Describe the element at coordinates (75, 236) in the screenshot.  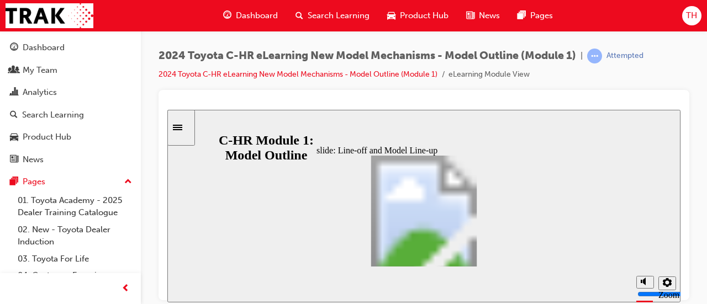
I see `a: 02. New - Toyota Dealer Induction` at that location.